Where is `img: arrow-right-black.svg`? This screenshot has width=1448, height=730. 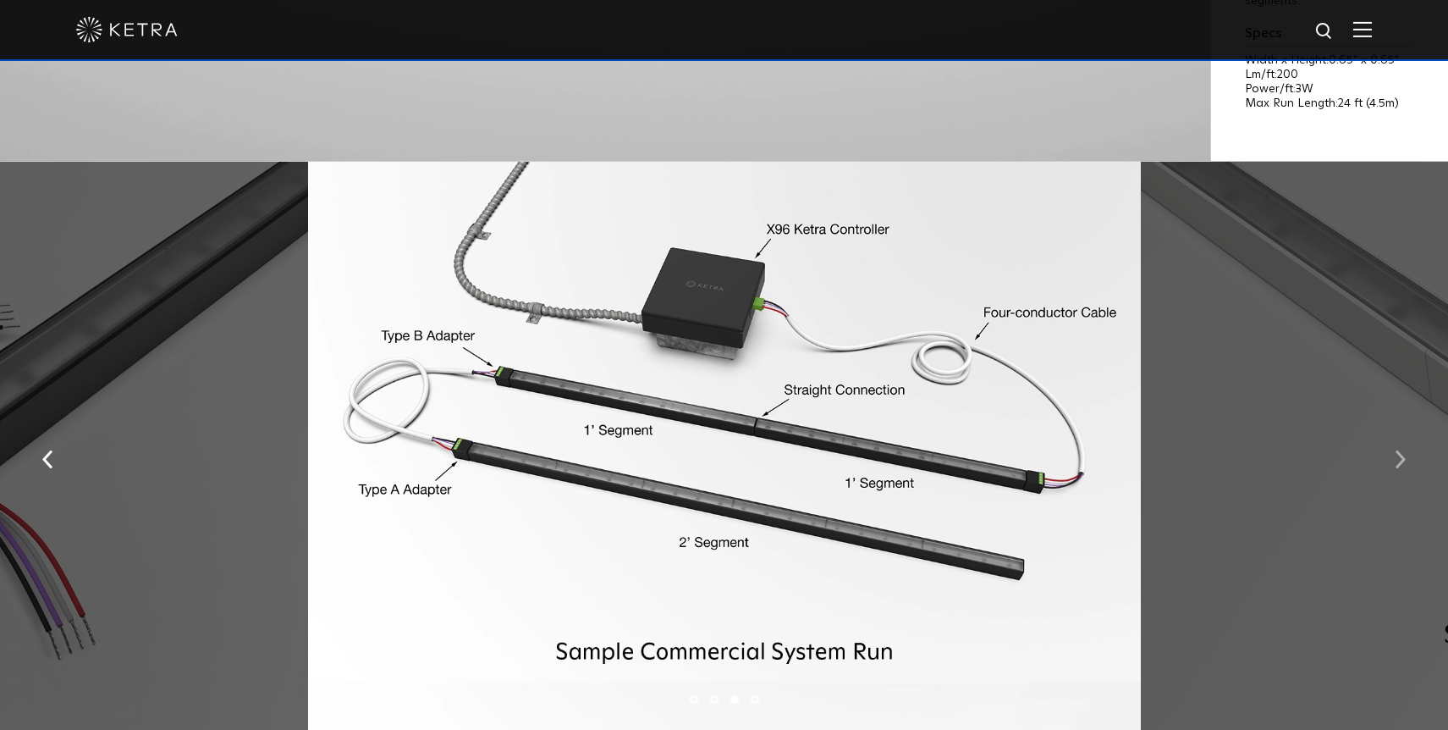 img: arrow-right-black.svg is located at coordinates (1400, 460).